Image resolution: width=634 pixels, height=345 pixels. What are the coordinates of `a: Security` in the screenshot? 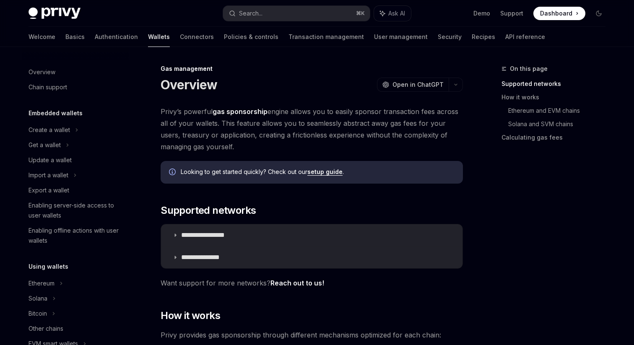 It's located at (450, 37).